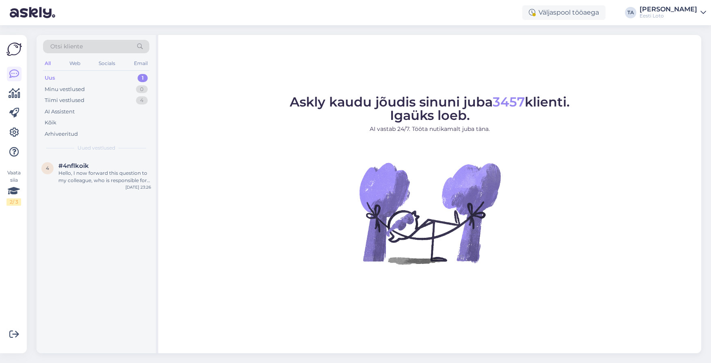  What do you see at coordinates (67, 46) in the screenshot?
I see `span: Otsi kliente` at bounding box center [67, 46].